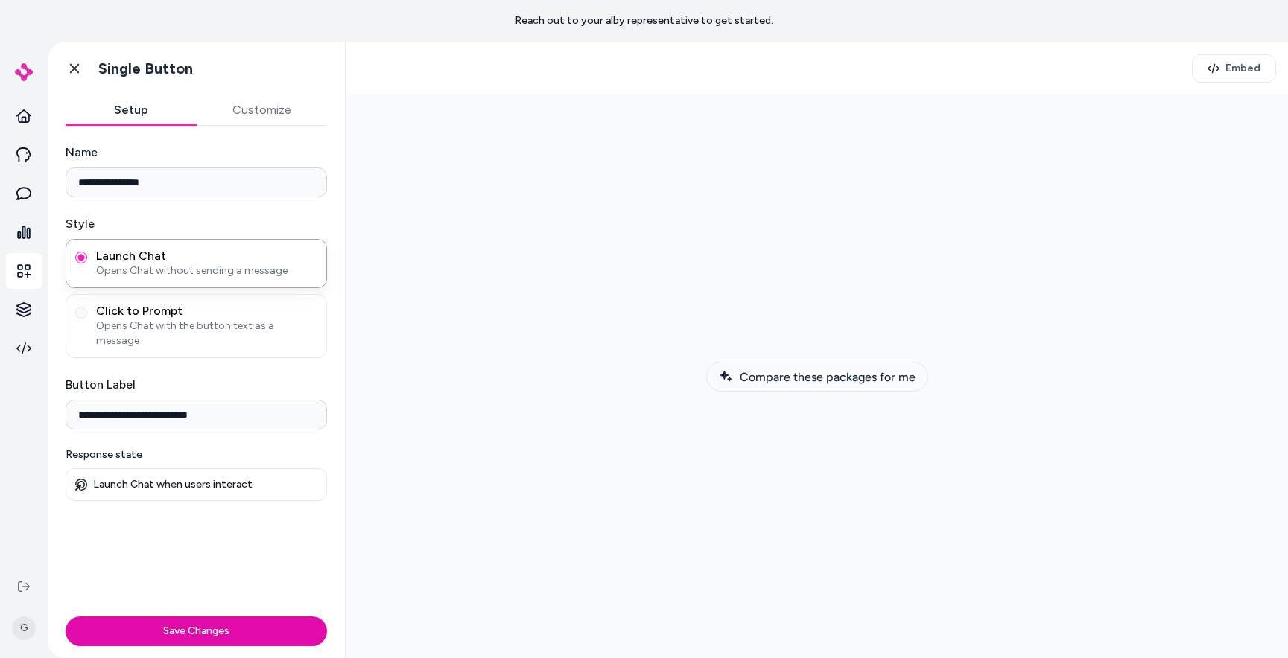 This screenshot has width=1288, height=658. What do you see at coordinates (196, 632) in the screenshot?
I see `button: Save Changes` at bounding box center [196, 632].